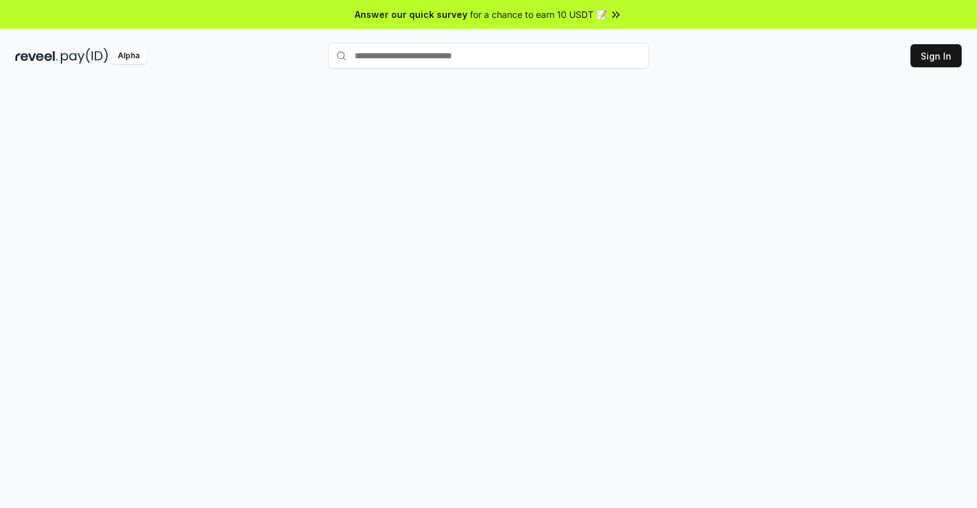 The image size is (977, 508). I want to click on button: Sign In, so click(936, 56).